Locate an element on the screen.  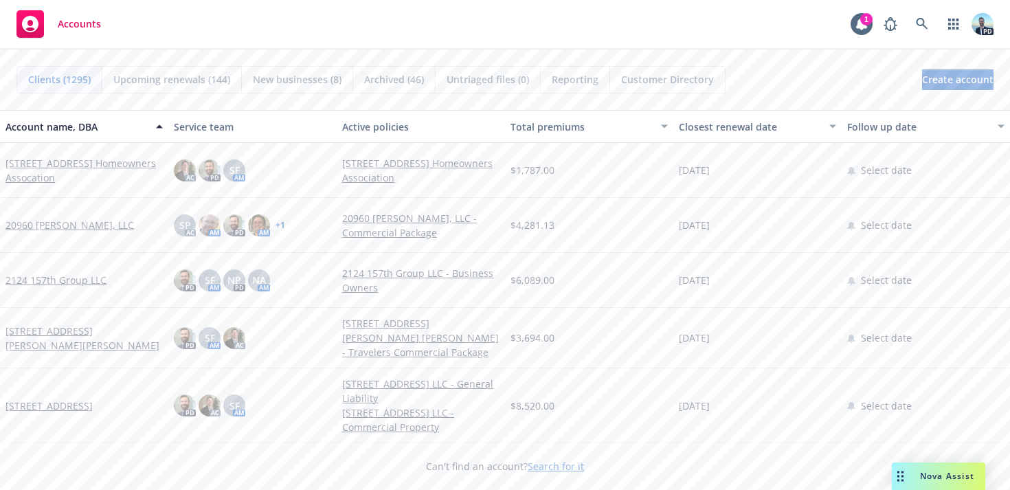
a: Create account is located at coordinates (958, 80).